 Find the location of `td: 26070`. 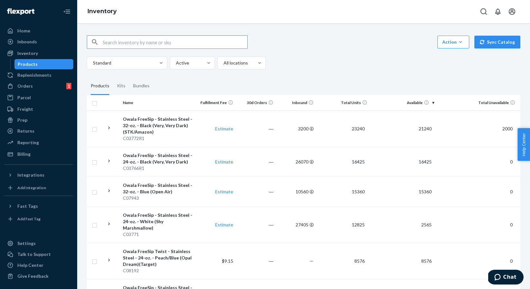

td: 26070 is located at coordinates (296, 162).